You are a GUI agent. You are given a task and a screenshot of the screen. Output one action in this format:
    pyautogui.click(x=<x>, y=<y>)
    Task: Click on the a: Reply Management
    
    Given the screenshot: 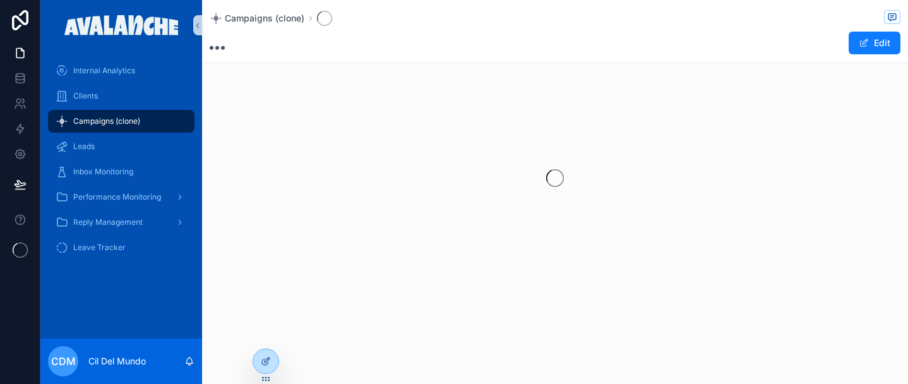 What is the action you would take?
    pyautogui.click(x=121, y=222)
    